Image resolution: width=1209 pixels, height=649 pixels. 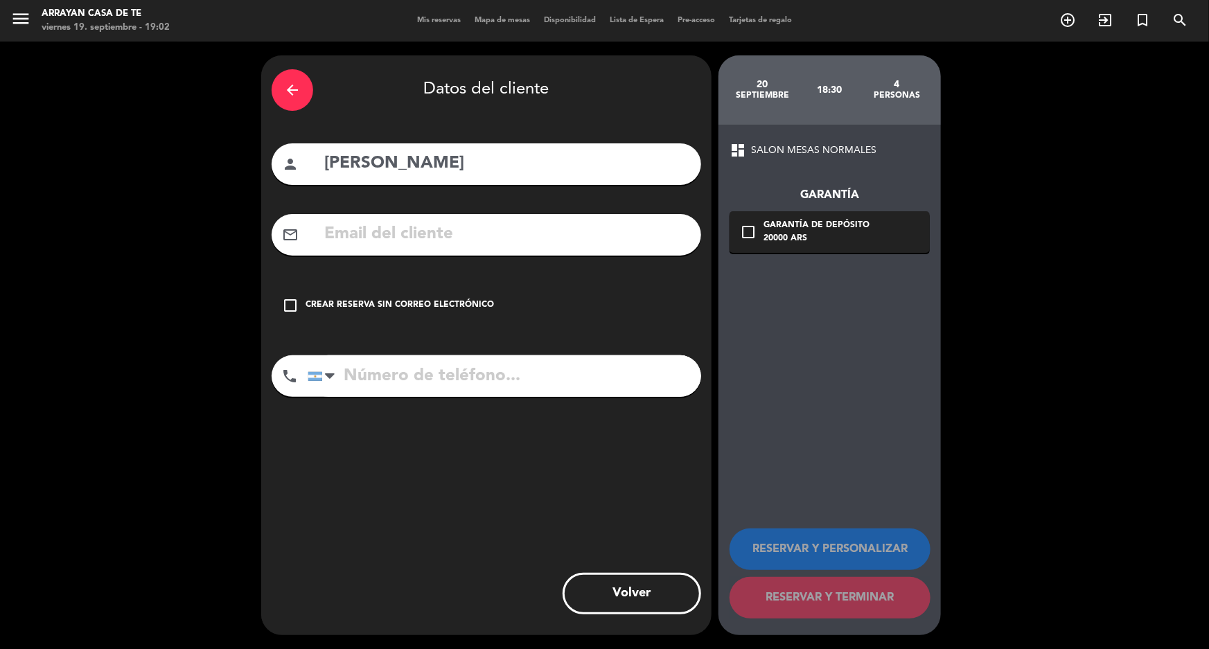 What do you see at coordinates (762, 96) in the screenshot?
I see `div: septiembre` at bounding box center [762, 96].